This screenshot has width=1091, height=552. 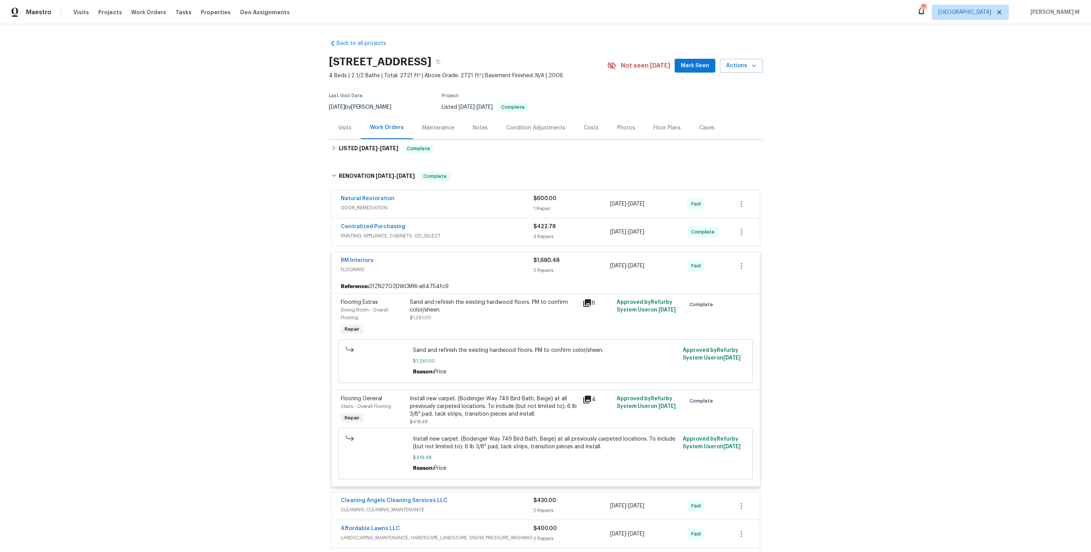 I want to click on span: Properties, so click(x=216, y=12).